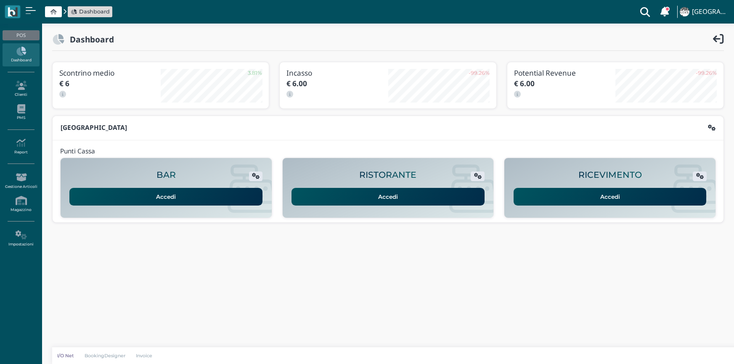  What do you see at coordinates (12, 12) in the screenshot?
I see `img: logo` at bounding box center [12, 12].